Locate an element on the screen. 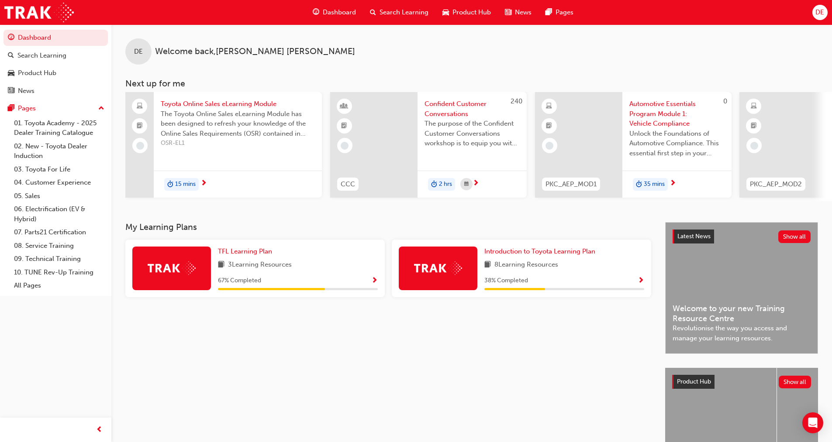 Image resolution: width=832 pixels, height=442 pixels. div: News is located at coordinates (26, 91).